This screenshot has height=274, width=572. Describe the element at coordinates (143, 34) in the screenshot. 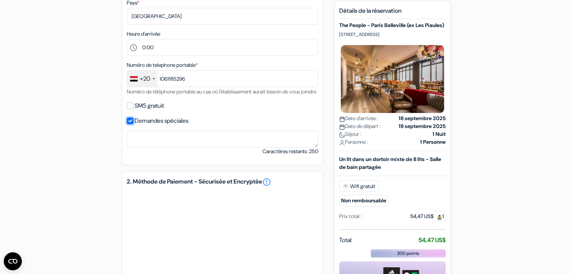

I see `label: Heure d'arrivée` at that location.